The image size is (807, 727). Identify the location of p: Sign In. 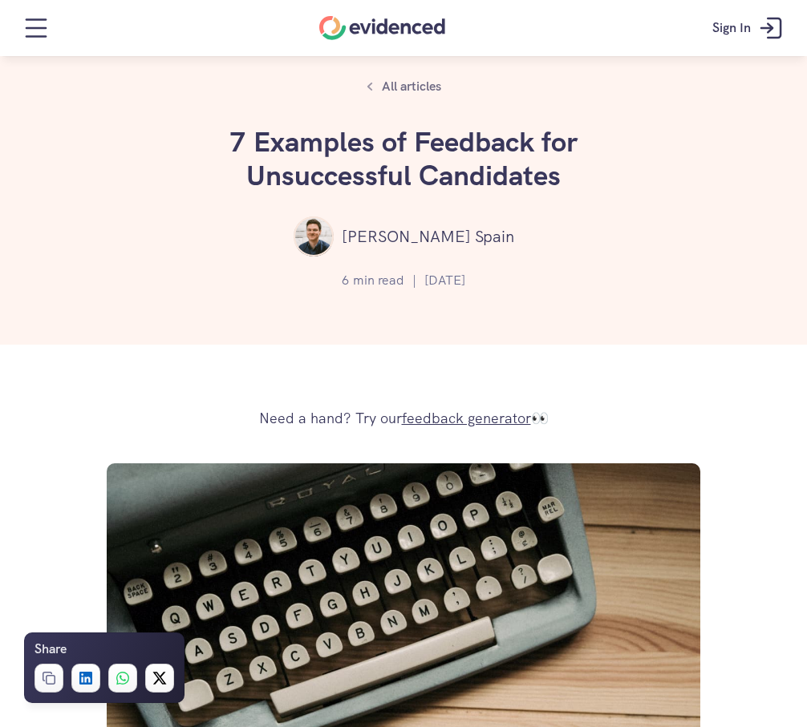
(731, 28).